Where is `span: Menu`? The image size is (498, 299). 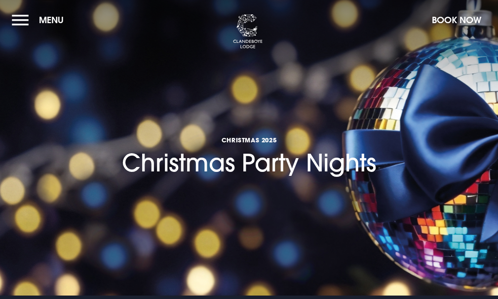
span: Menu is located at coordinates (51, 20).